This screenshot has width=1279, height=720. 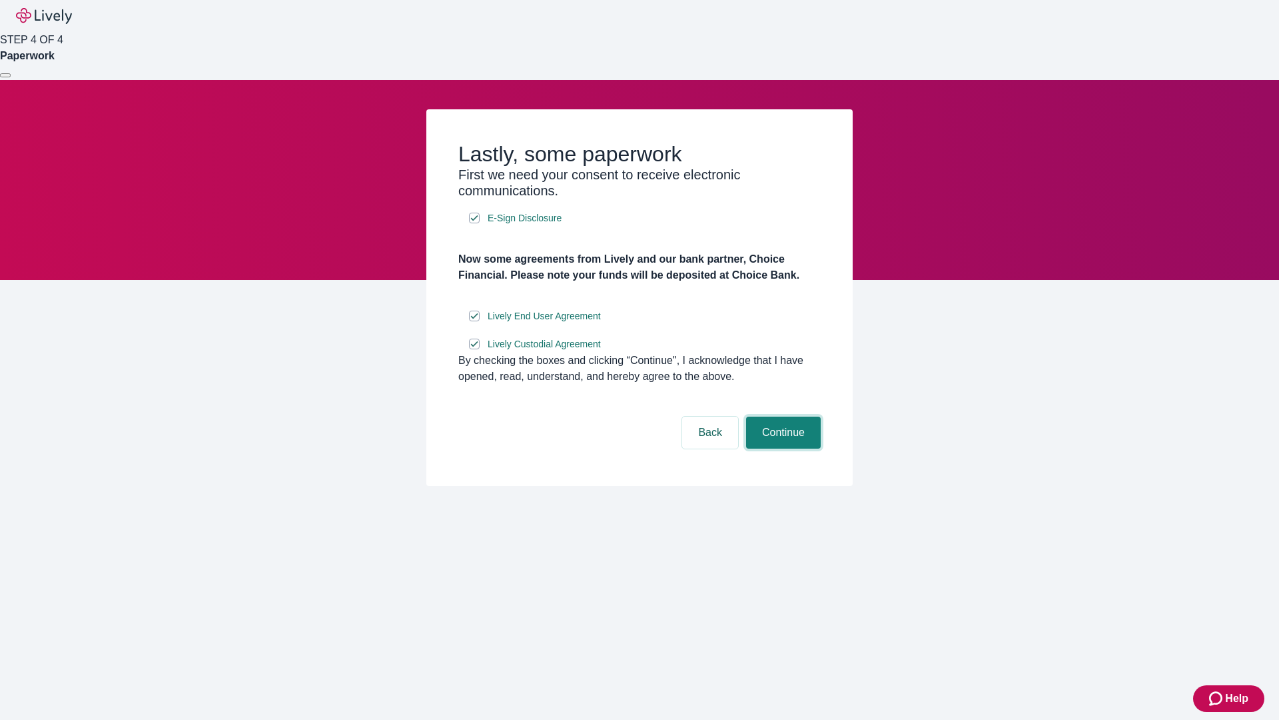 What do you see at coordinates (784, 432) in the screenshot?
I see `button: Continue` at bounding box center [784, 432].